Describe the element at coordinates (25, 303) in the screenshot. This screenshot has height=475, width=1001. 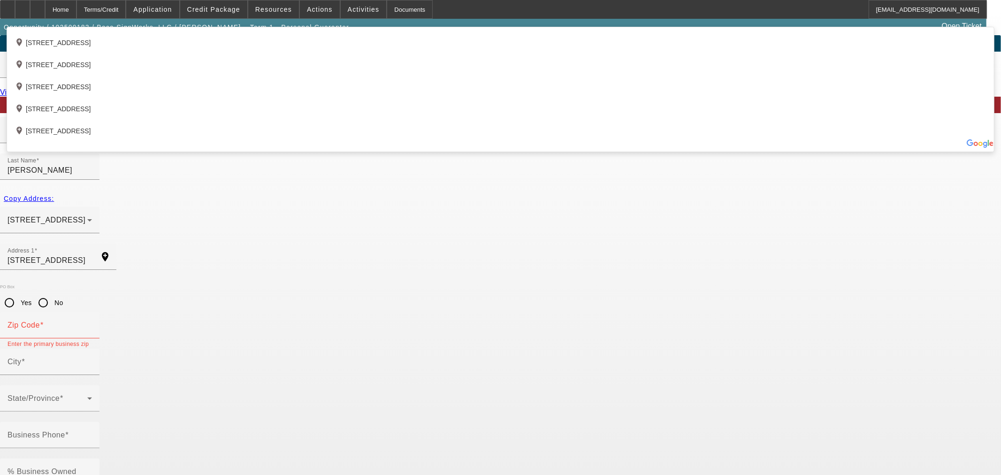
I see `label: Yes` at that location.